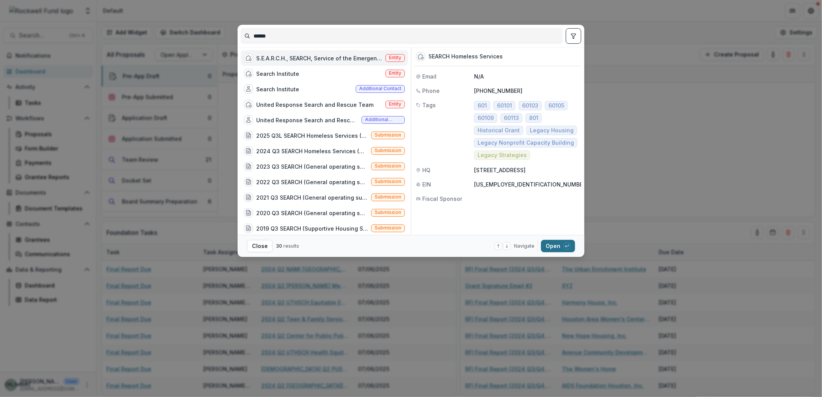 This screenshot has height=397, width=822. I want to click on span: Tags, so click(429, 105).